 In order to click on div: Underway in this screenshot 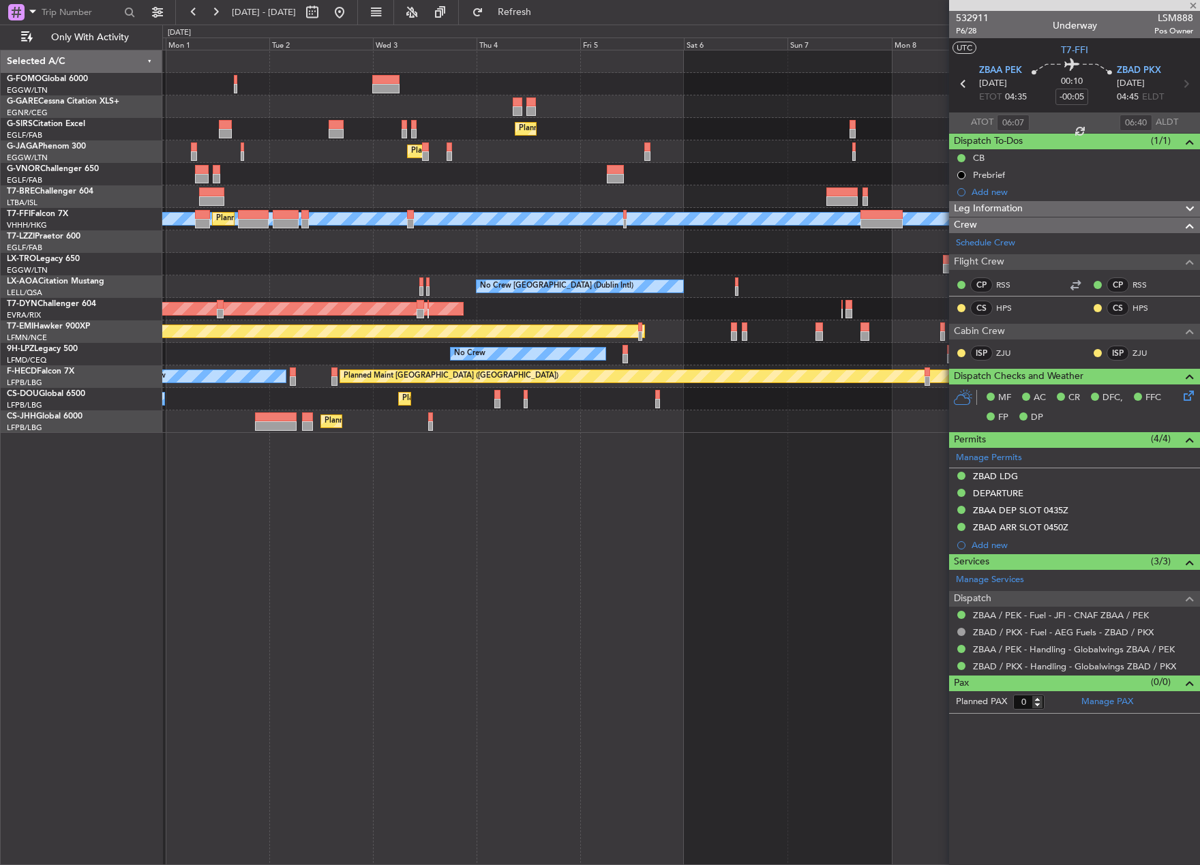, I will do `click(1074, 25)`.